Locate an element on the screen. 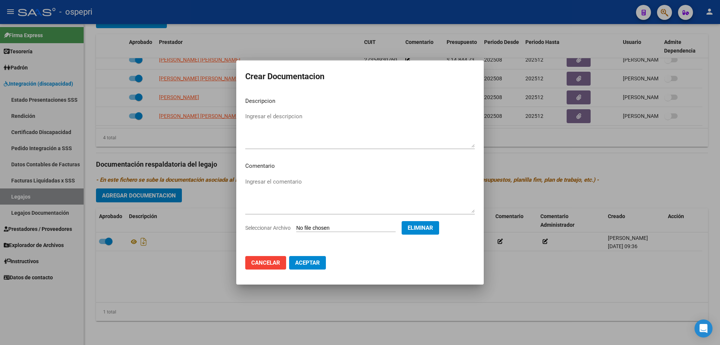 This screenshot has width=720, height=345. span: Seleccionar Archivo is located at coordinates (268, 228).